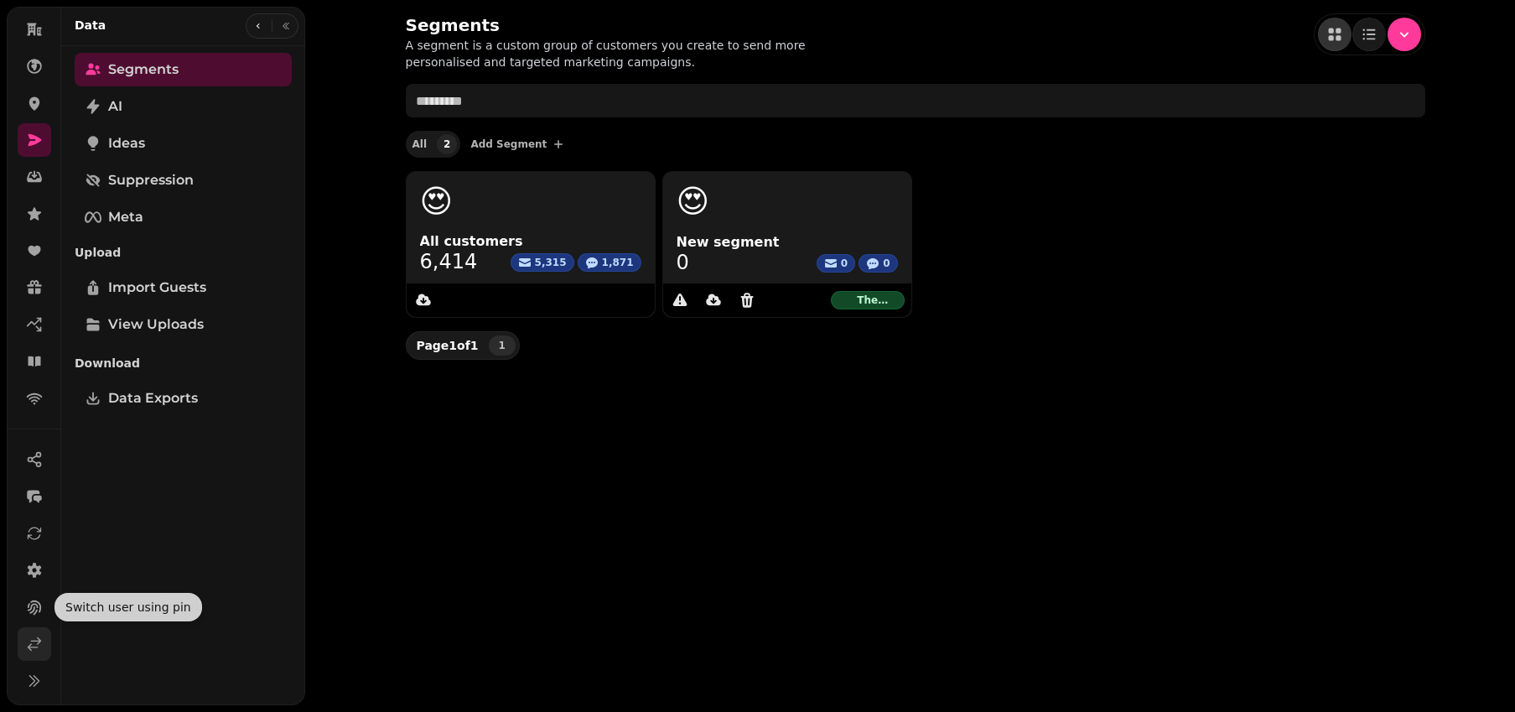 Image resolution: width=1515 pixels, height=712 pixels. Describe the element at coordinates (502, 346) in the screenshot. I see `button: 1` at that location.